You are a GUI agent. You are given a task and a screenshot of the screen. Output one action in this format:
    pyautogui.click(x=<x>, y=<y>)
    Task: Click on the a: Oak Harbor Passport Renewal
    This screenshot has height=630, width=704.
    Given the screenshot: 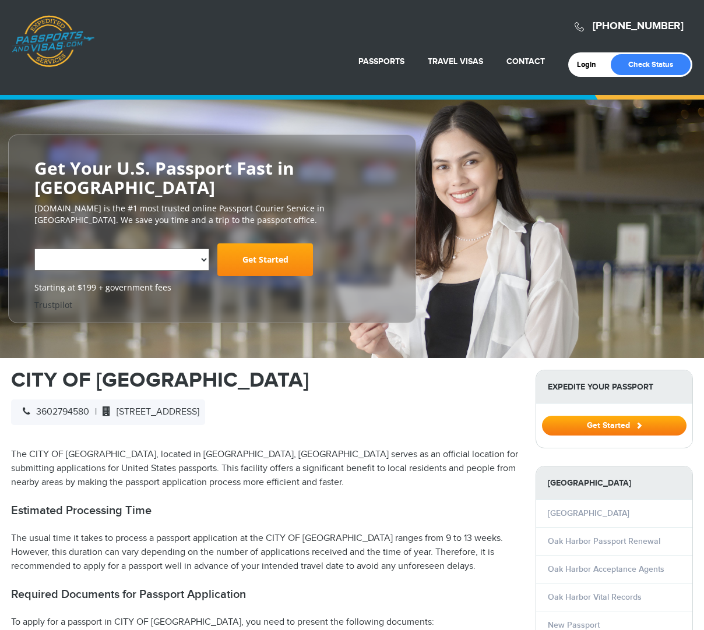 What is the action you would take?
    pyautogui.click(x=604, y=541)
    